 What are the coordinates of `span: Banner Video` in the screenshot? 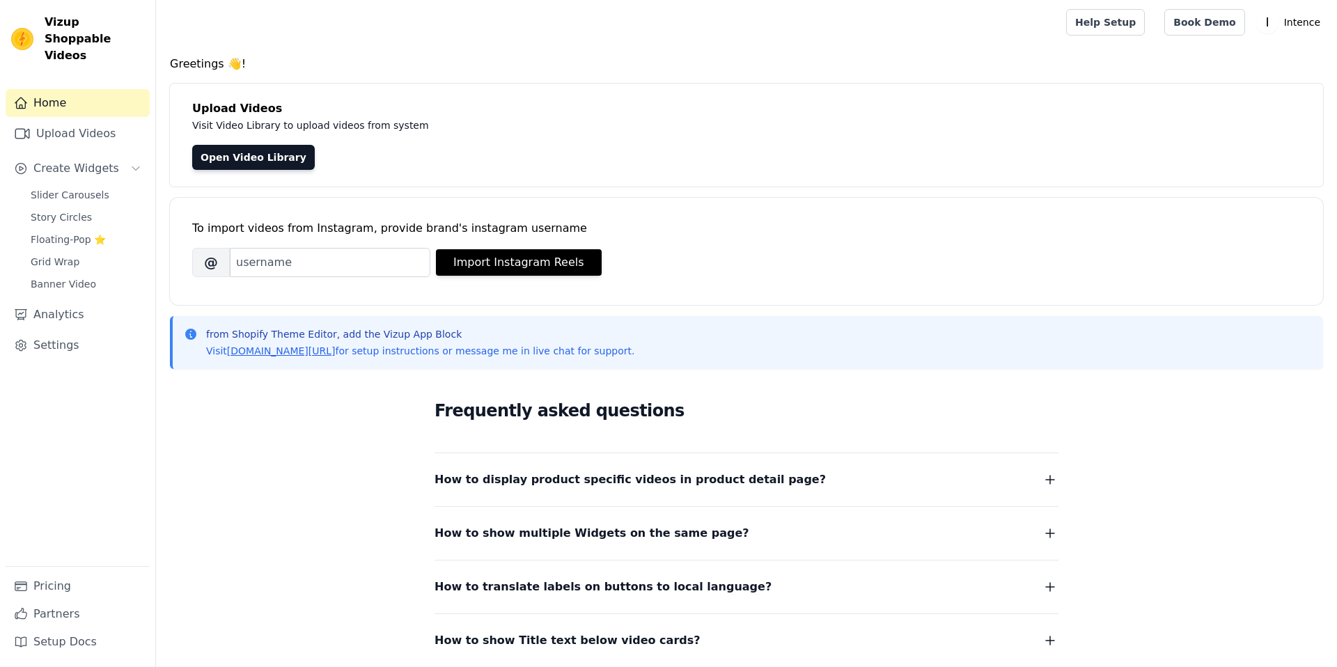 It's located at (63, 284).